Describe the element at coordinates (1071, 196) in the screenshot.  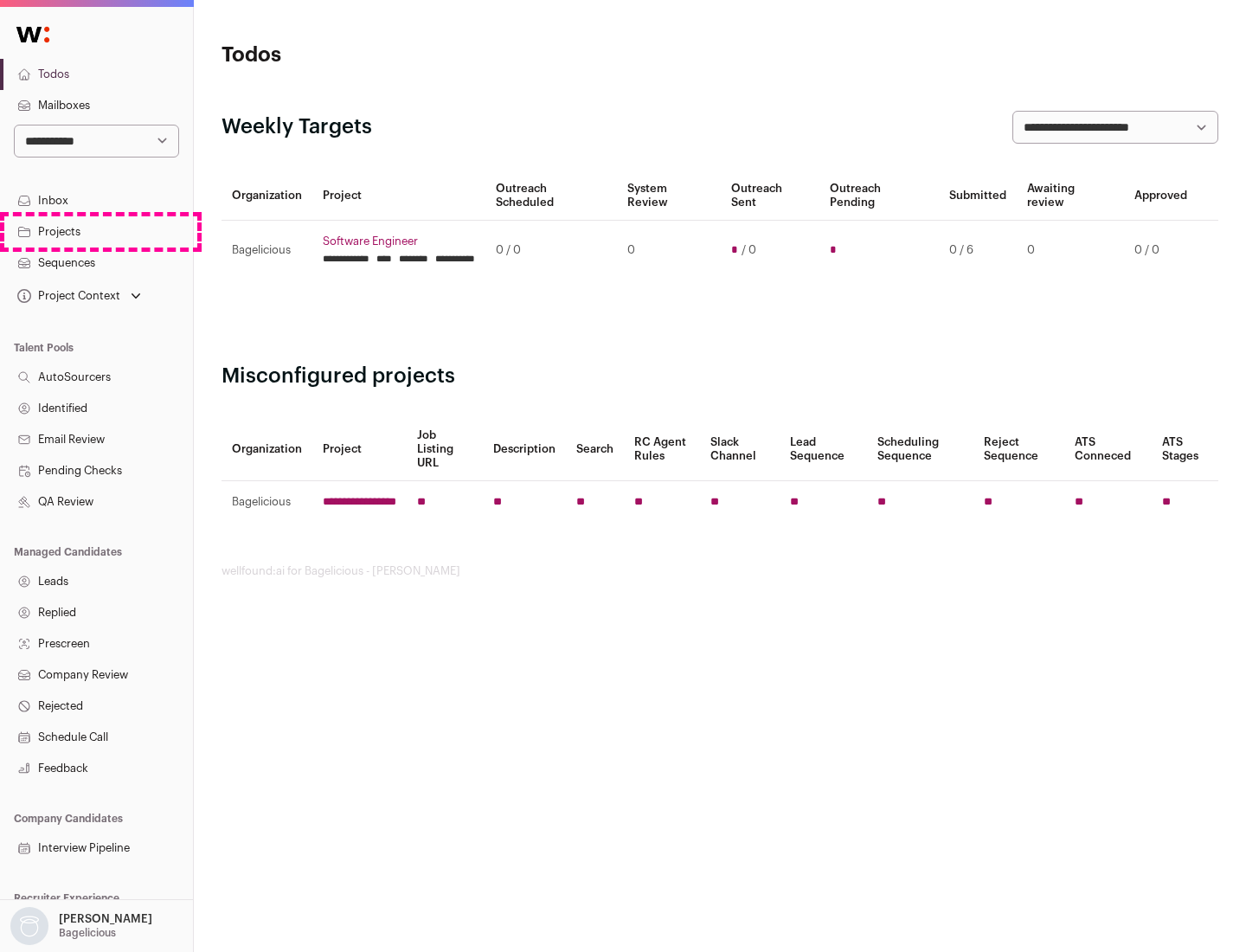
I see `th: Awaiting review` at that location.